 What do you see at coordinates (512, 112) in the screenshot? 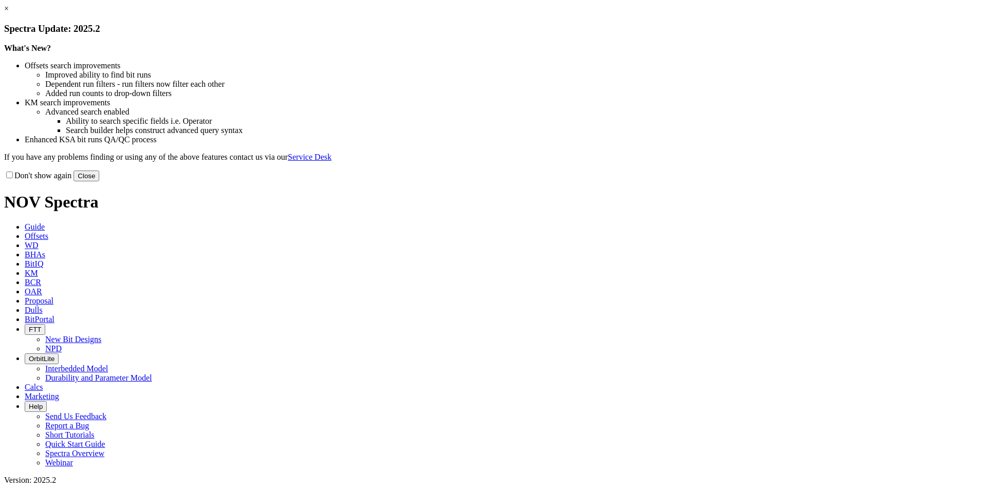
I see `li: Advanced search enabled` at bounding box center [512, 112].